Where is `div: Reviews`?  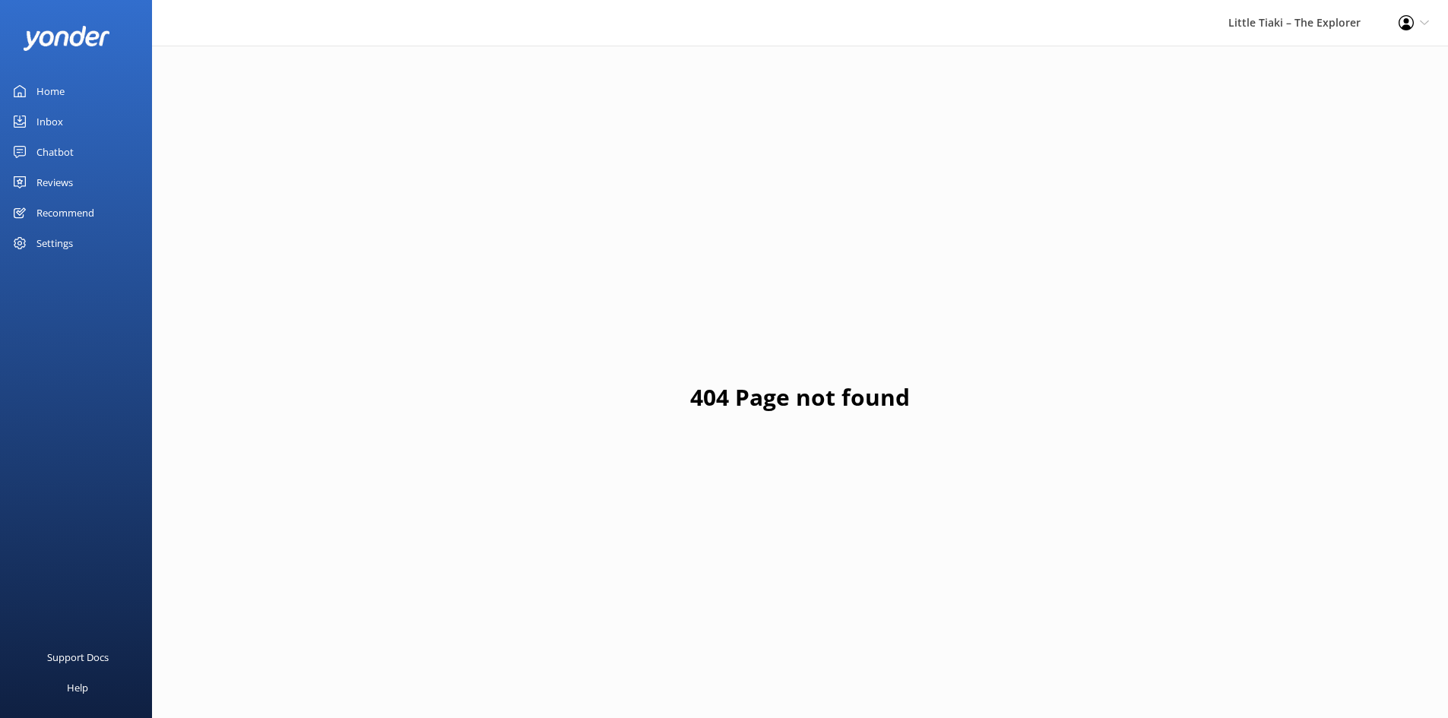 div: Reviews is located at coordinates (55, 182).